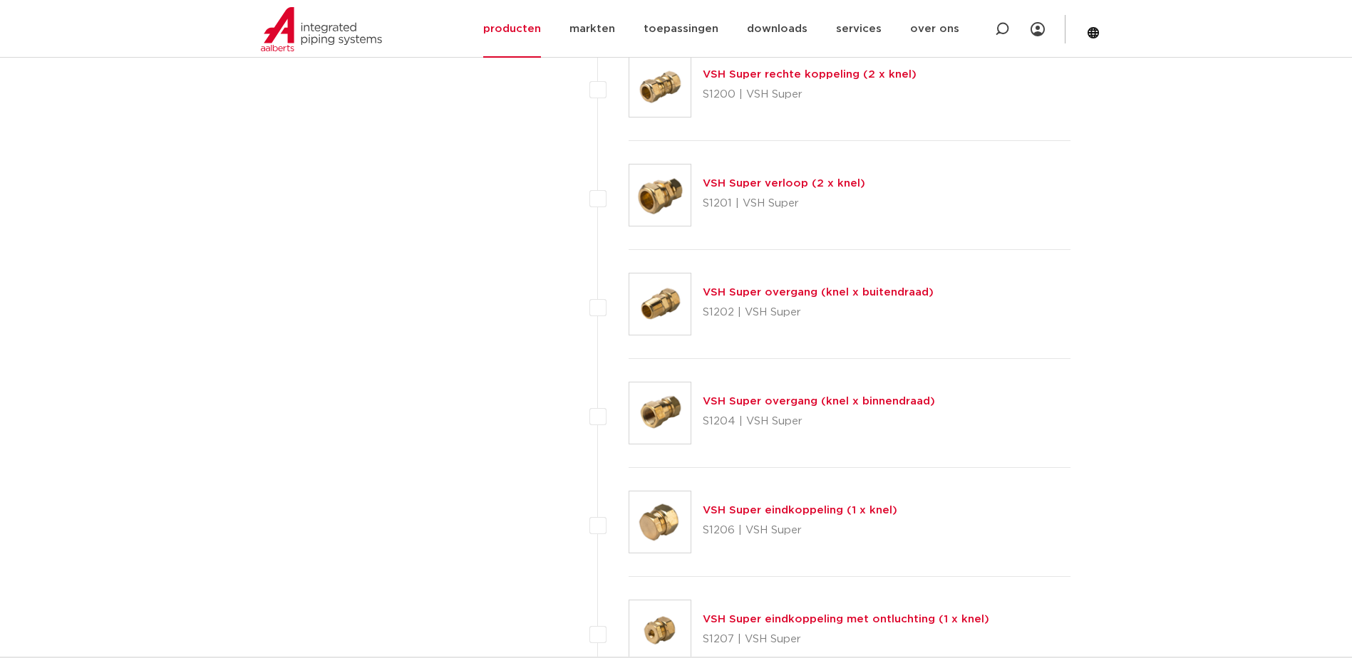 The image size is (1352, 658). I want to click on a: VSH Super eindkoppeling (1 x knel), so click(799, 510).